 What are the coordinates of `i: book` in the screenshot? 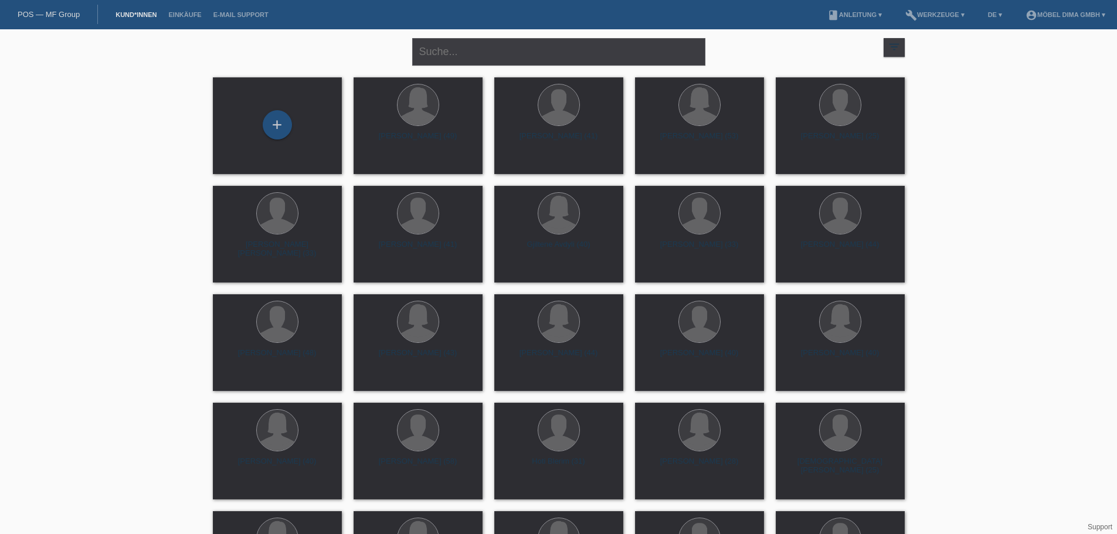 It's located at (833, 15).